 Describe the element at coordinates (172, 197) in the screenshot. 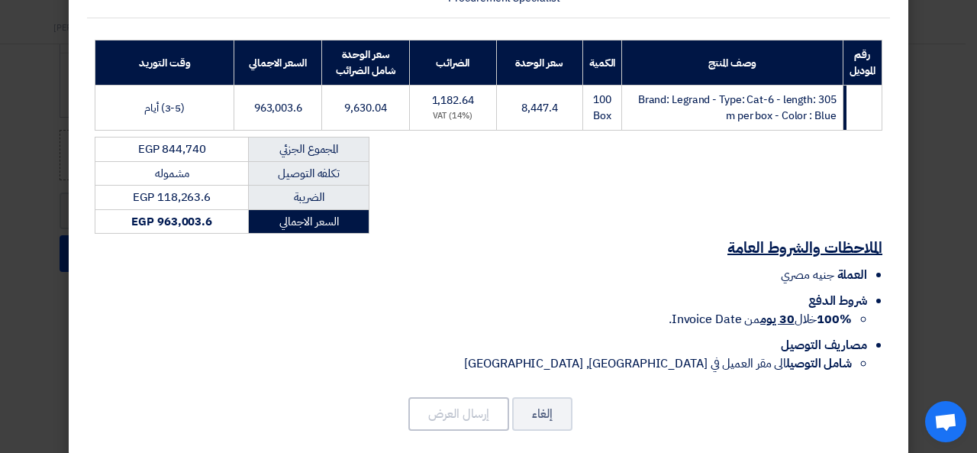

I see `span: EGP 118,263.6` at that location.